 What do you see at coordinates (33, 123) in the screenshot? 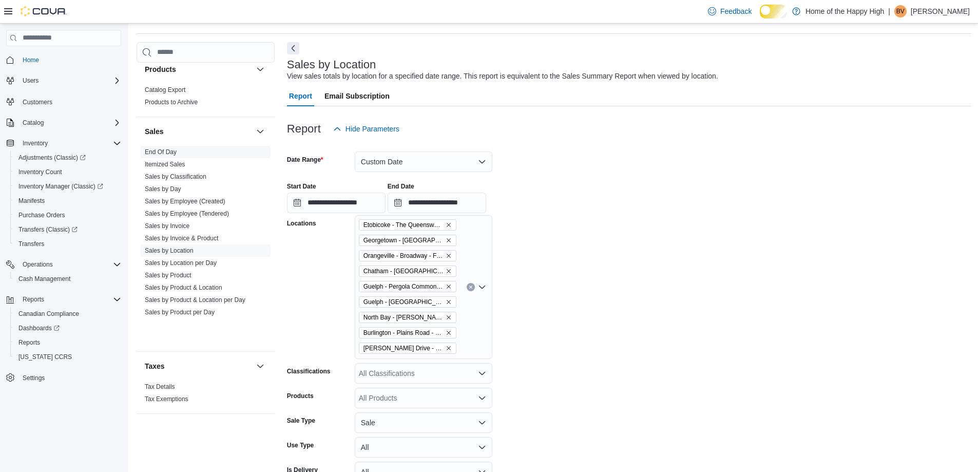
I see `button: Catalog` at bounding box center [33, 123].